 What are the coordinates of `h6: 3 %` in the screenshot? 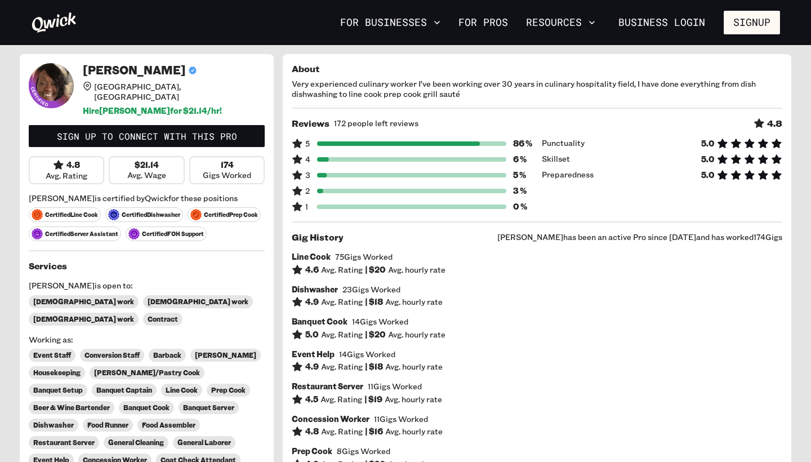 It's located at (523, 191).